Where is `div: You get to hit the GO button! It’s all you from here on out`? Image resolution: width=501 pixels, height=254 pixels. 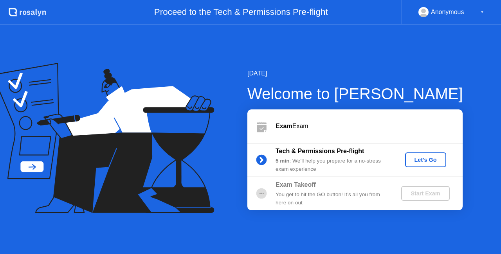 div: You get to hit the GO button! It’s all you from here on out is located at coordinates (332, 199).